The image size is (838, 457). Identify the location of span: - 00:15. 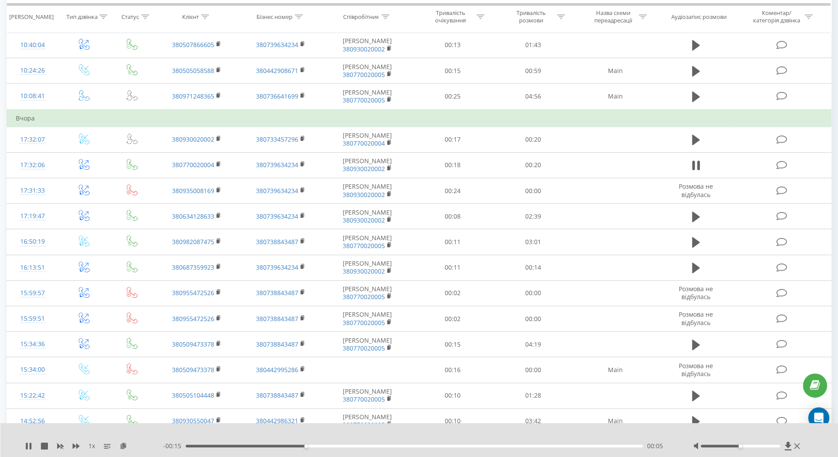
(174, 446).